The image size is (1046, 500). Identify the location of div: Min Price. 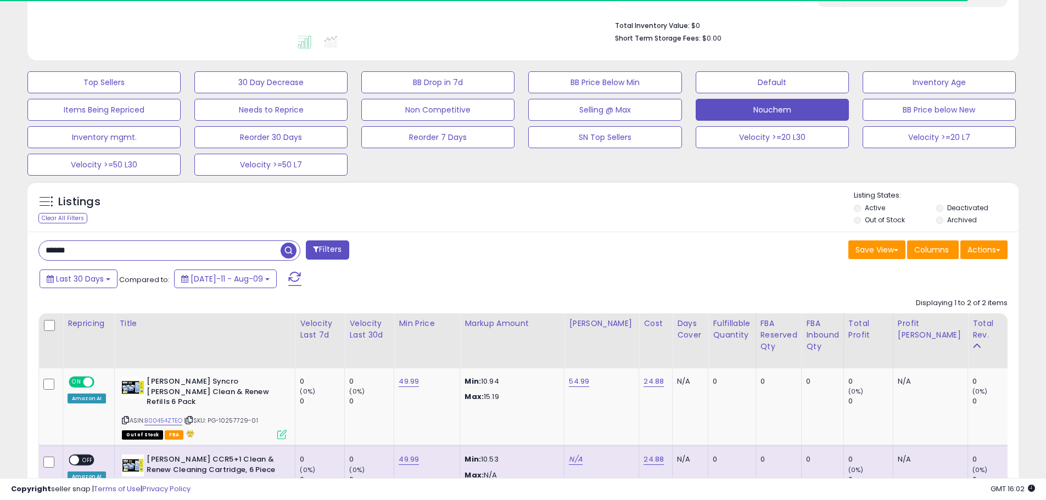
(427, 323).